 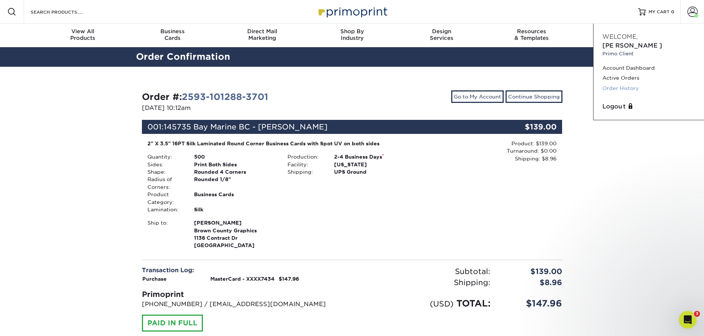 I want to click on a: Order History, so click(x=648, y=88).